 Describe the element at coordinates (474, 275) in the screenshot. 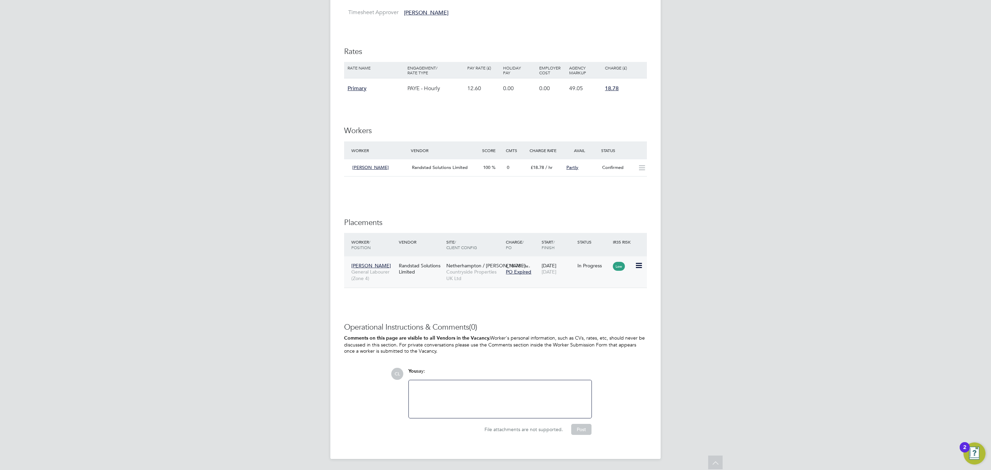

I see `span: Countryside Properties UK Ltd` at that location.